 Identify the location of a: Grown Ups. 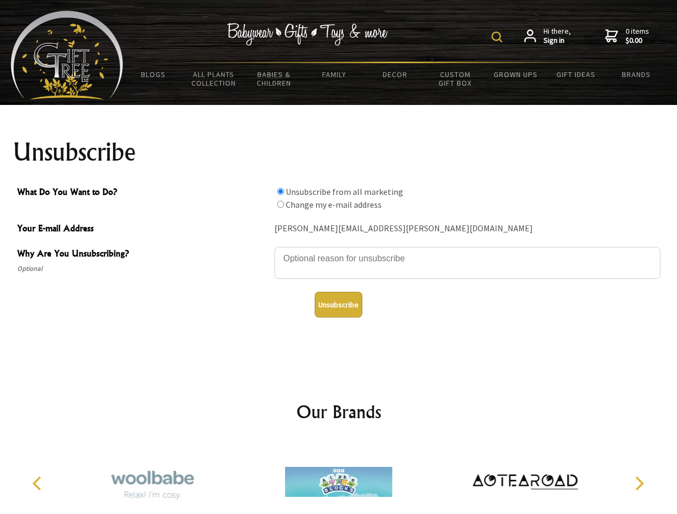
(515, 74).